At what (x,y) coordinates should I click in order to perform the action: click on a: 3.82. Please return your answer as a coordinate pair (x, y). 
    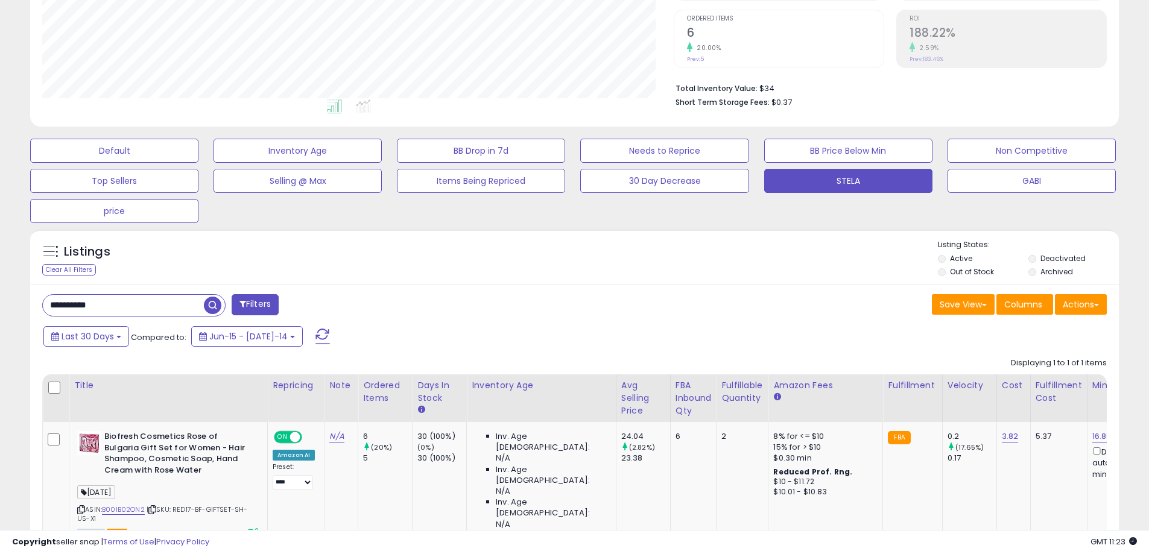
    Looking at the image, I should click on (1010, 437).